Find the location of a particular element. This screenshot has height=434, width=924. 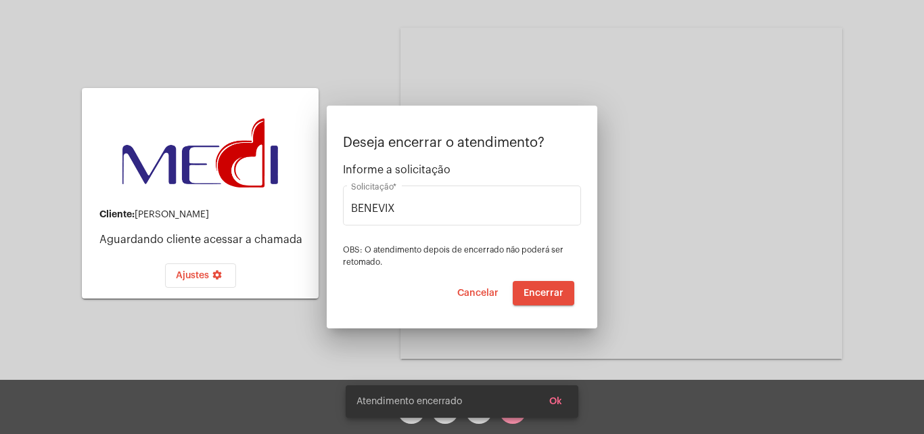

span: Informe a solicitação is located at coordinates (462, 170).